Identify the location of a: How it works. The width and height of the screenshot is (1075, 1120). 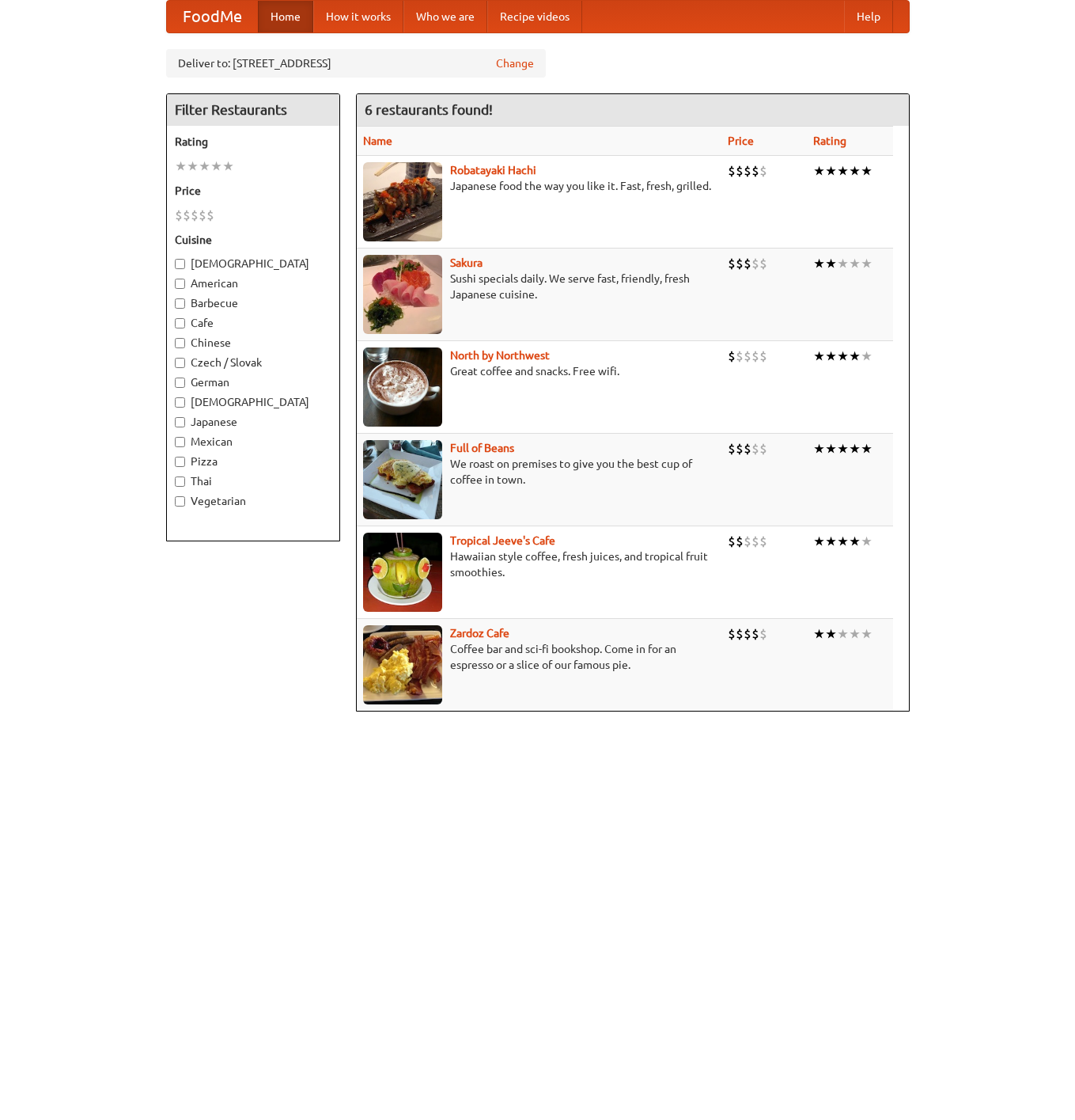
(358, 17).